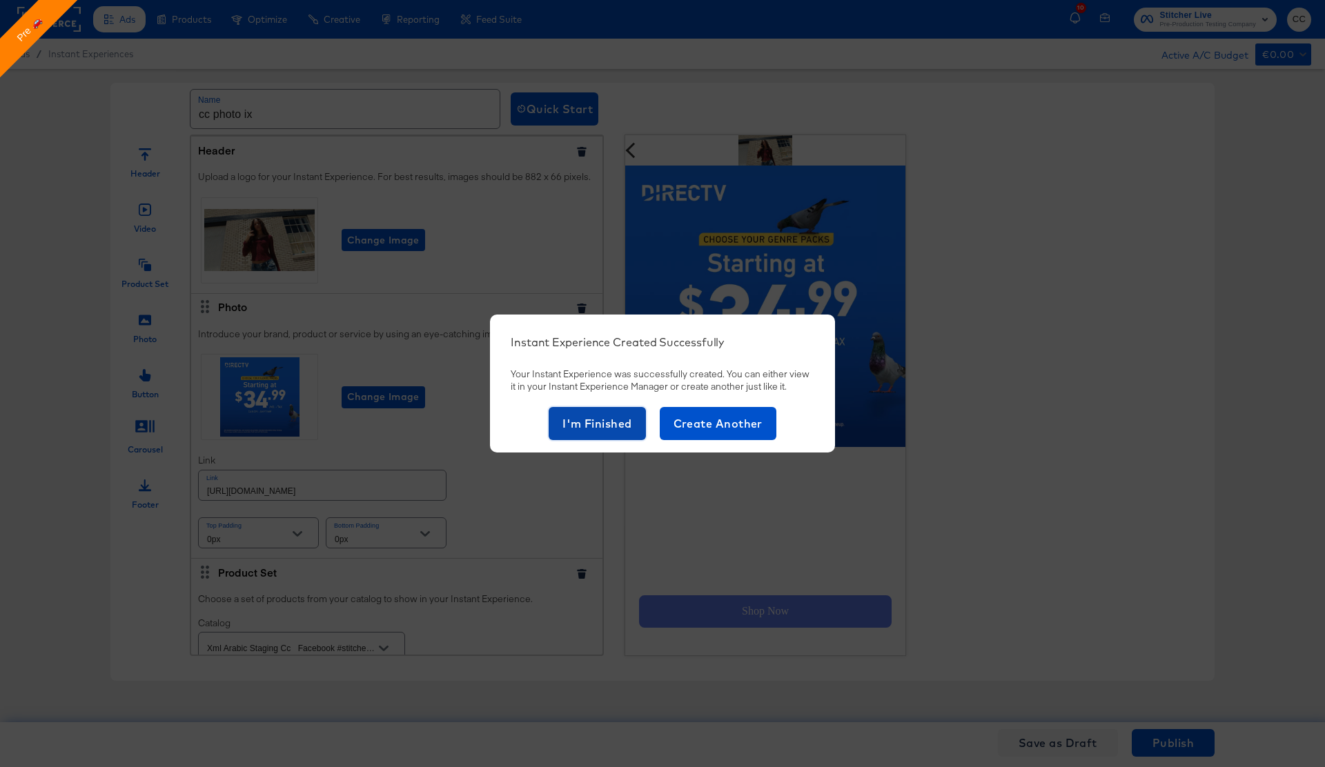 The width and height of the screenshot is (1325, 767). What do you see at coordinates (597, 424) in the screenshot?
I see `span: I'm Finished` at bounding box center [597, 424].